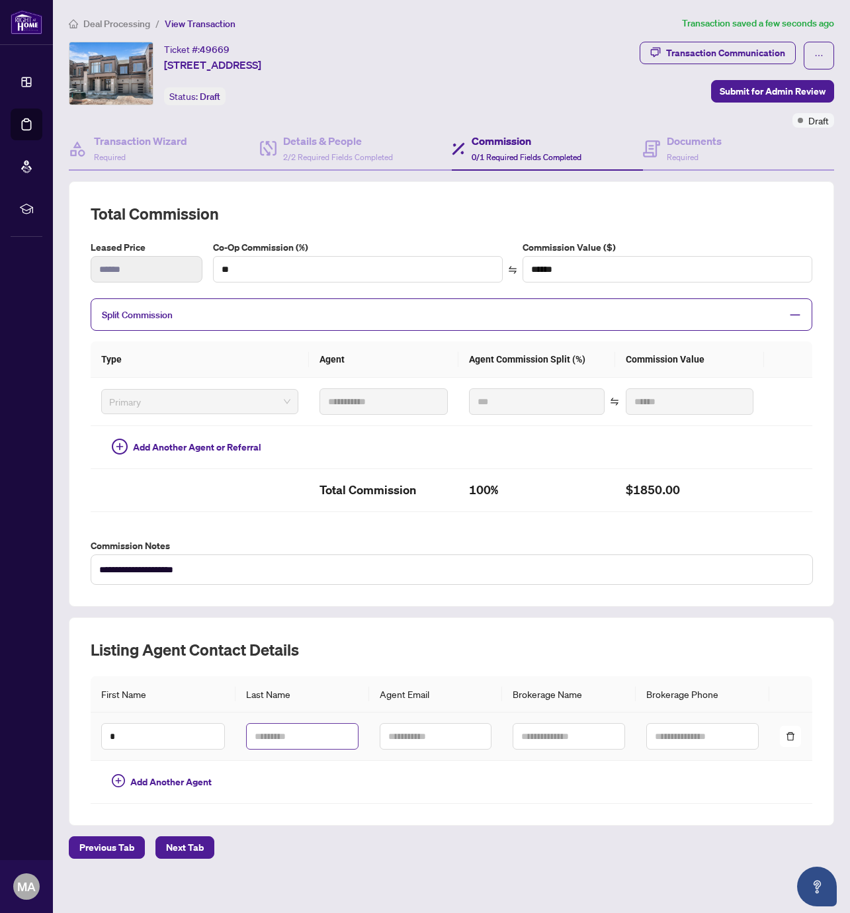  What do you see at coordinates (817, 887) in the screenshot?
I see `button: Open asap` at bounding box center [817, 887].